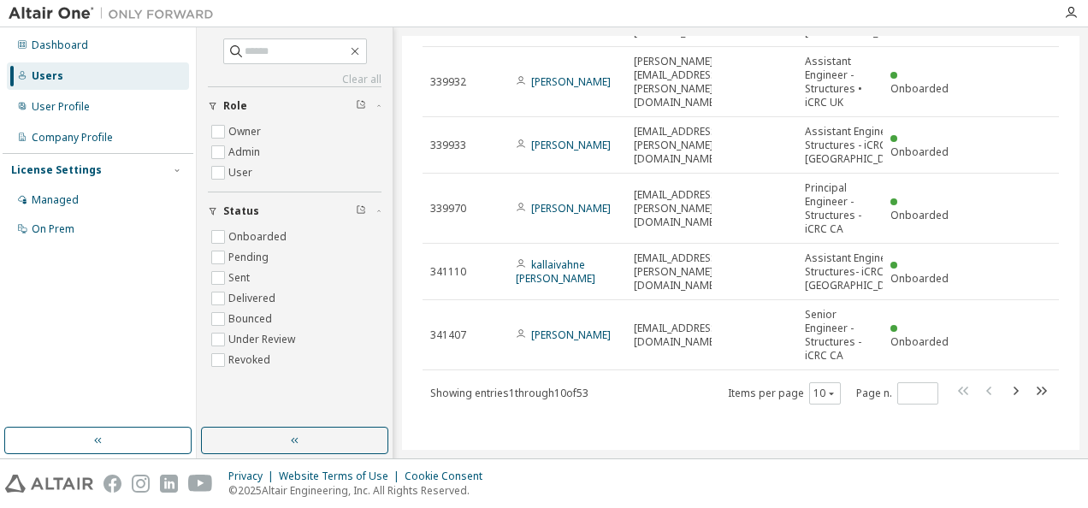 The height and width of the screenshot is (508, 1088). What do you see at coordinates (840, 82) in the screenshot?
I see `span: Assistant Engineer - Structures • iCRC UK` at bounding box center [840, 82].